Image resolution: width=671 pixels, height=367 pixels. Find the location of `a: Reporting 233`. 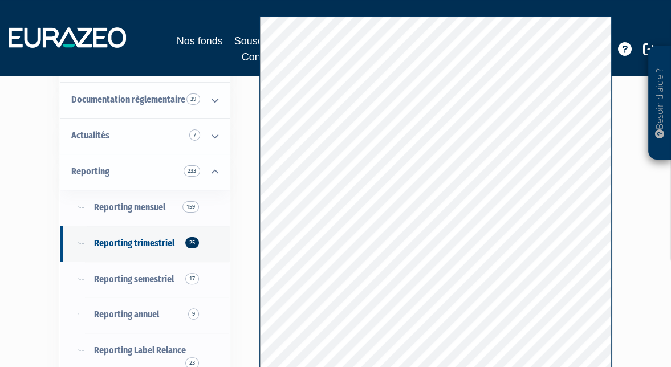

a: Reporting 233 is located at coordinates (145, 171).